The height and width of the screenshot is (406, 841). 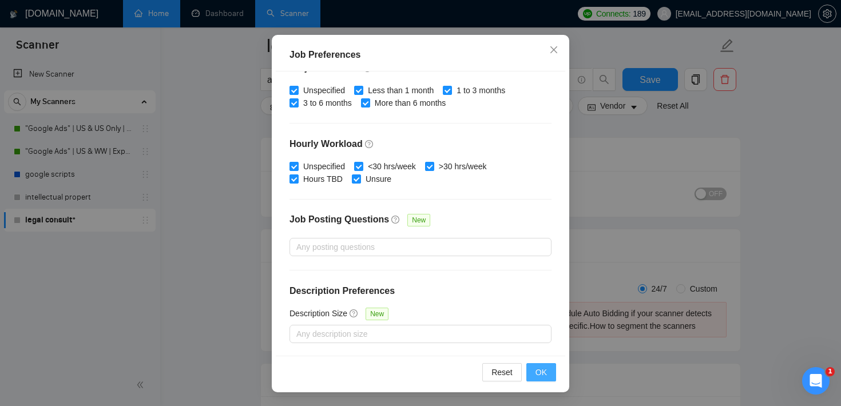 What do you see at coordinates (114, 149) in the screenshot?
I see `p: How can we help?` at bounding box center [114, 149].